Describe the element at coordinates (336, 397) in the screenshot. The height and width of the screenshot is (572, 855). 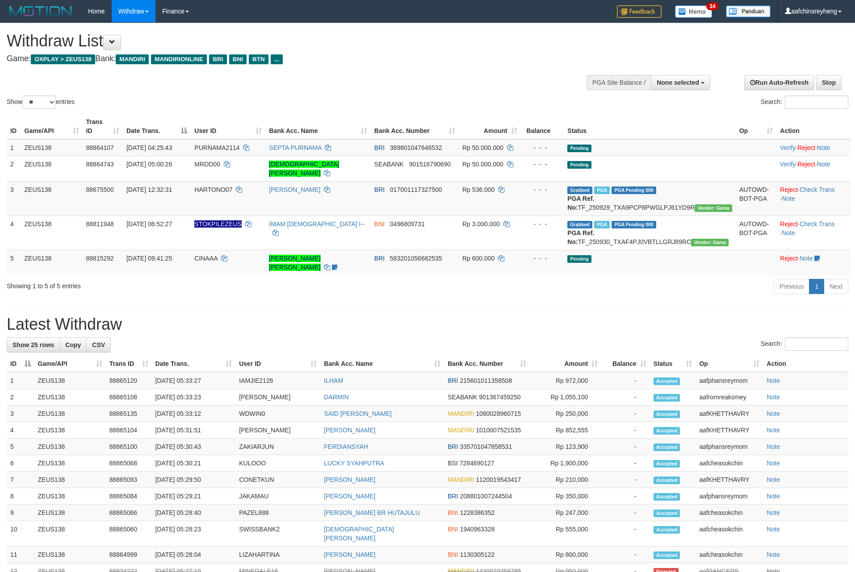
I see `a: DARMIN` at that location.